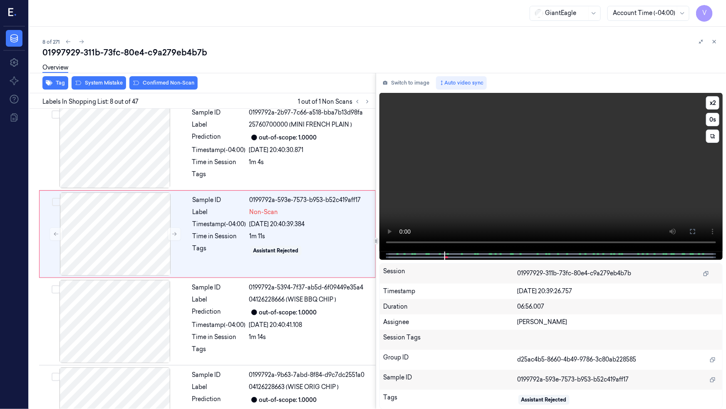  What do you see at coordinates (310, 112) in the screenshot?
I see `div: 0199792a-2b97-7c66-a518-bba7b13d98fa` at bounding box center [310, 112].